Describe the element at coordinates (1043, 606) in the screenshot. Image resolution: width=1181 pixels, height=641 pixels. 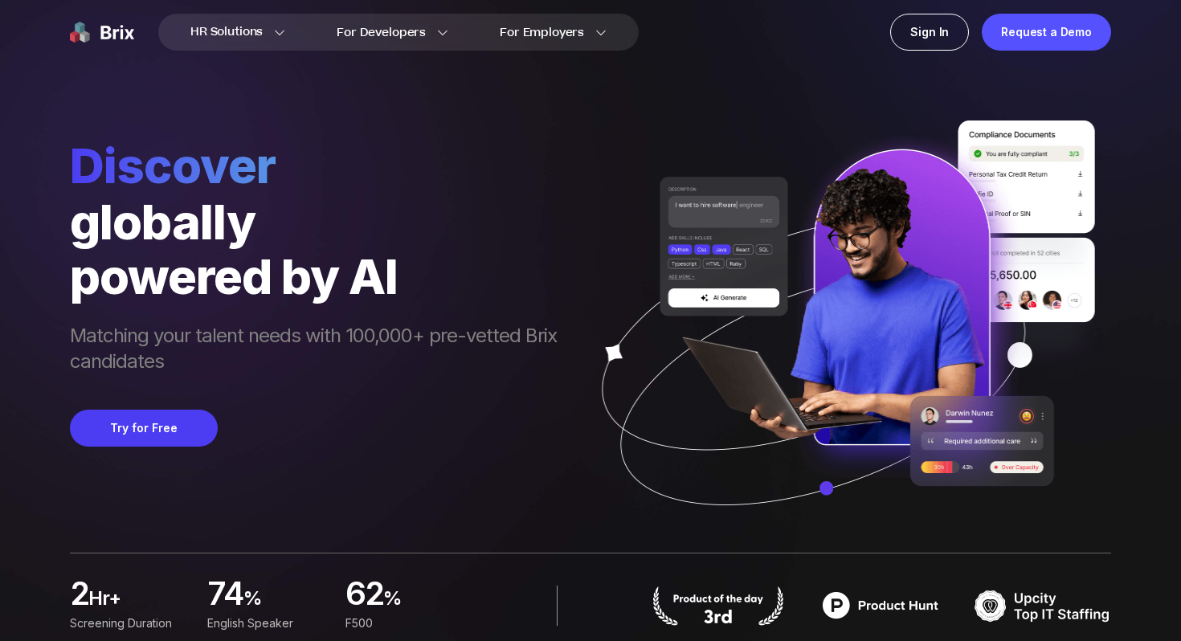
I see `img: TOP IT STAFFING` at that location.